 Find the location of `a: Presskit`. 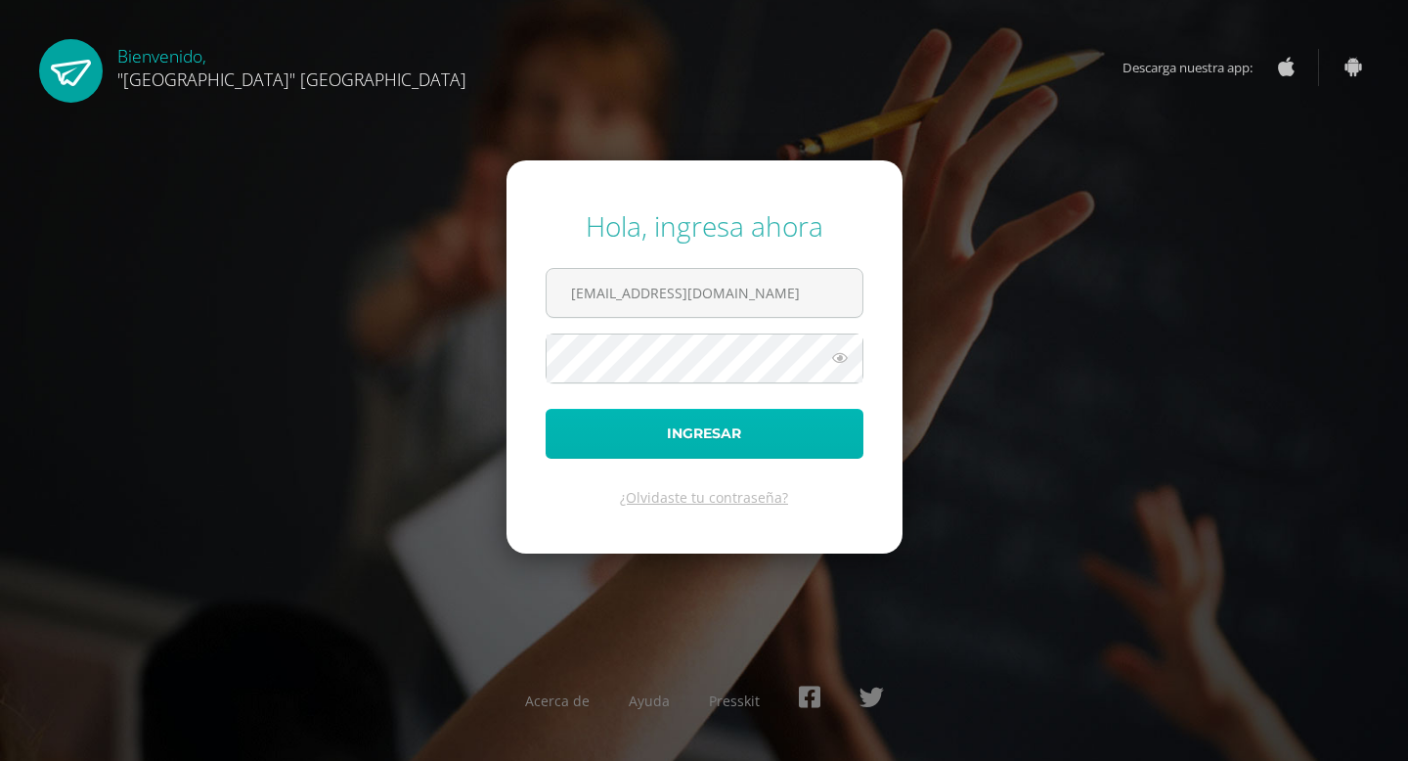

a: Presskit is located at coordinates (734, 700).